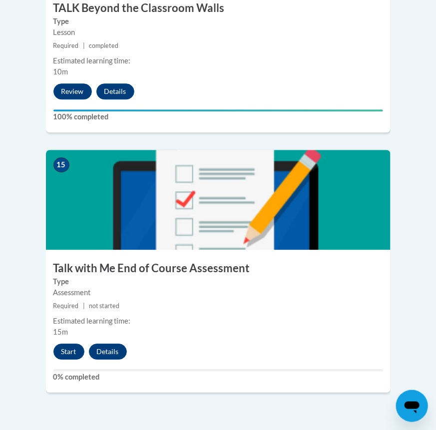 The width and height of the screenshot is (436, 430). Describe the element at coordinates (218, 117) in the screenshot. I see `label: 100% completed` at that location.